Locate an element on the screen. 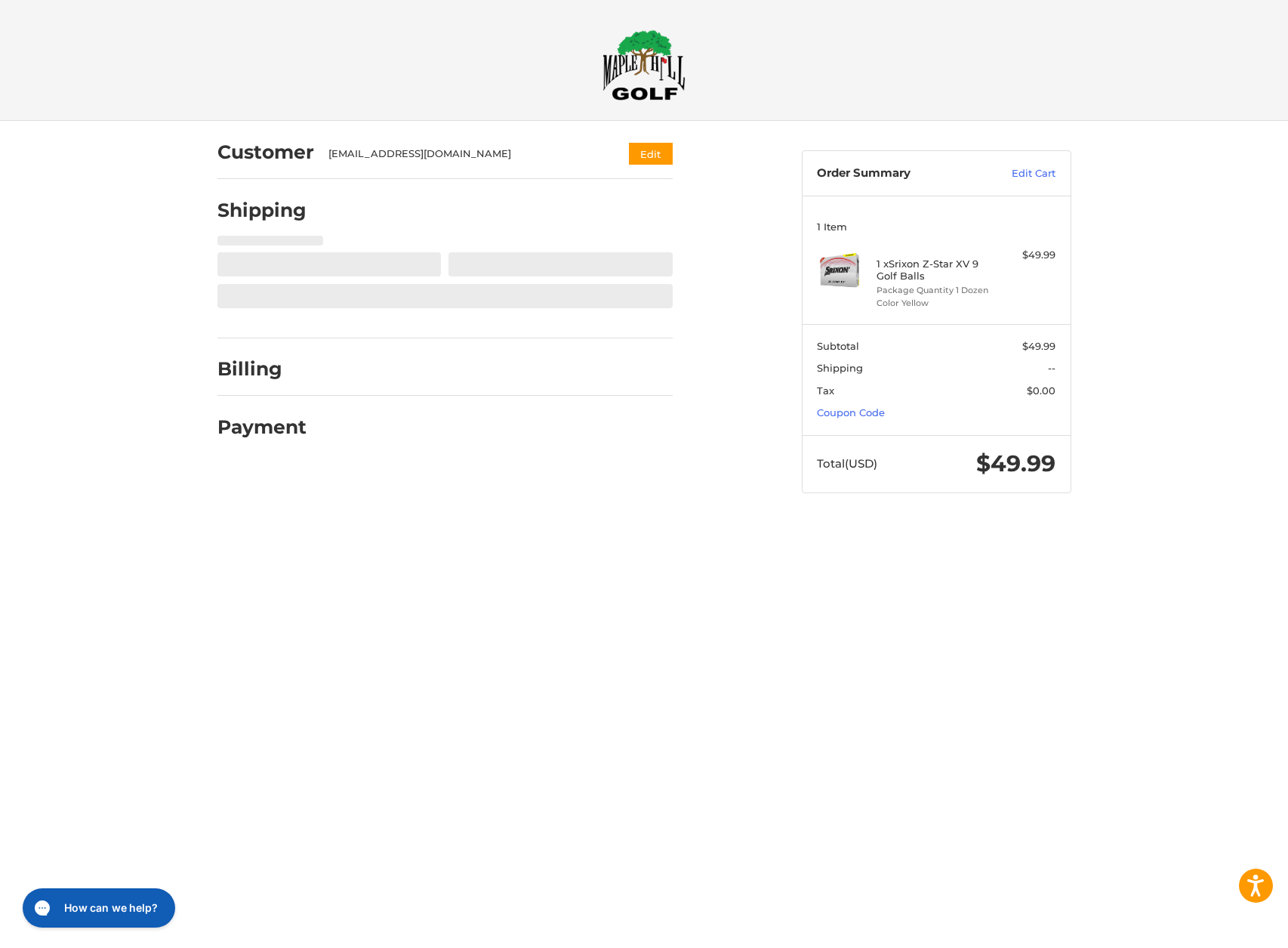 The width and height of the screenshot is (1288, 948). h3: Order Summary is located at coordinates (898, 174).